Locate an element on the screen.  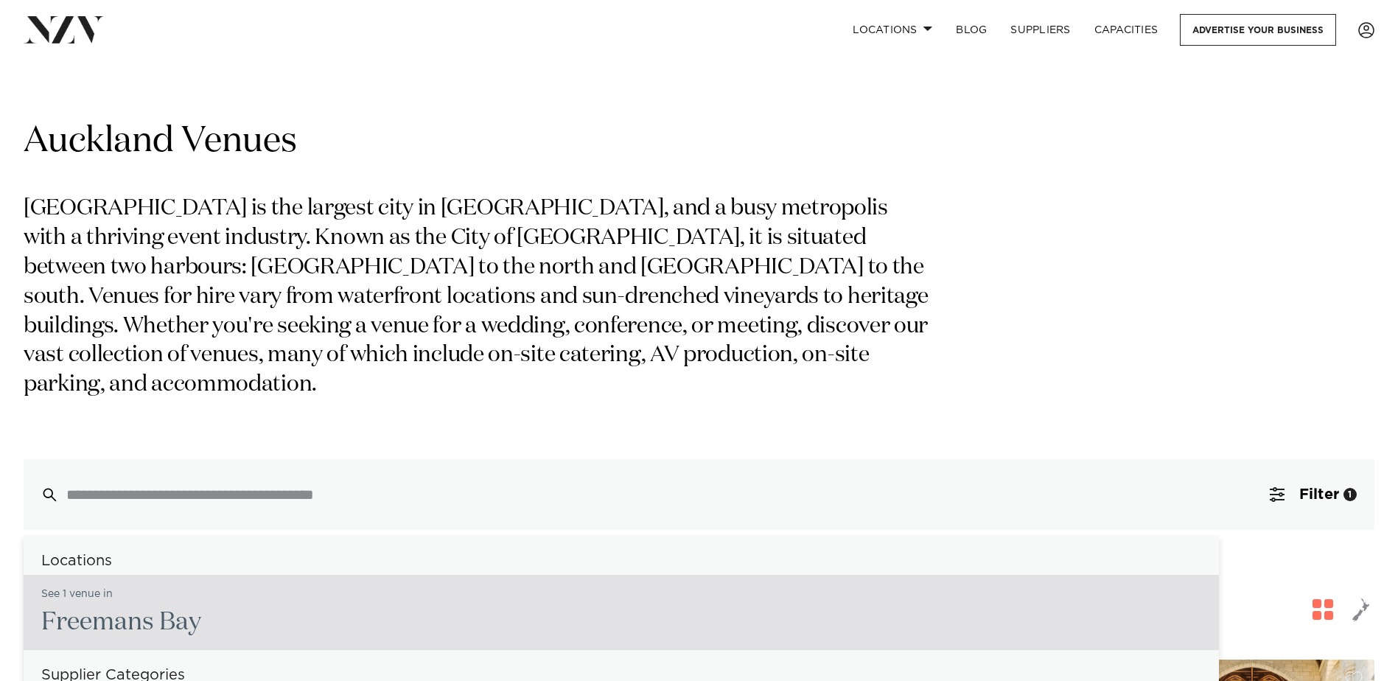
h2: Freemans Bay is located at coordinates (121, 622).